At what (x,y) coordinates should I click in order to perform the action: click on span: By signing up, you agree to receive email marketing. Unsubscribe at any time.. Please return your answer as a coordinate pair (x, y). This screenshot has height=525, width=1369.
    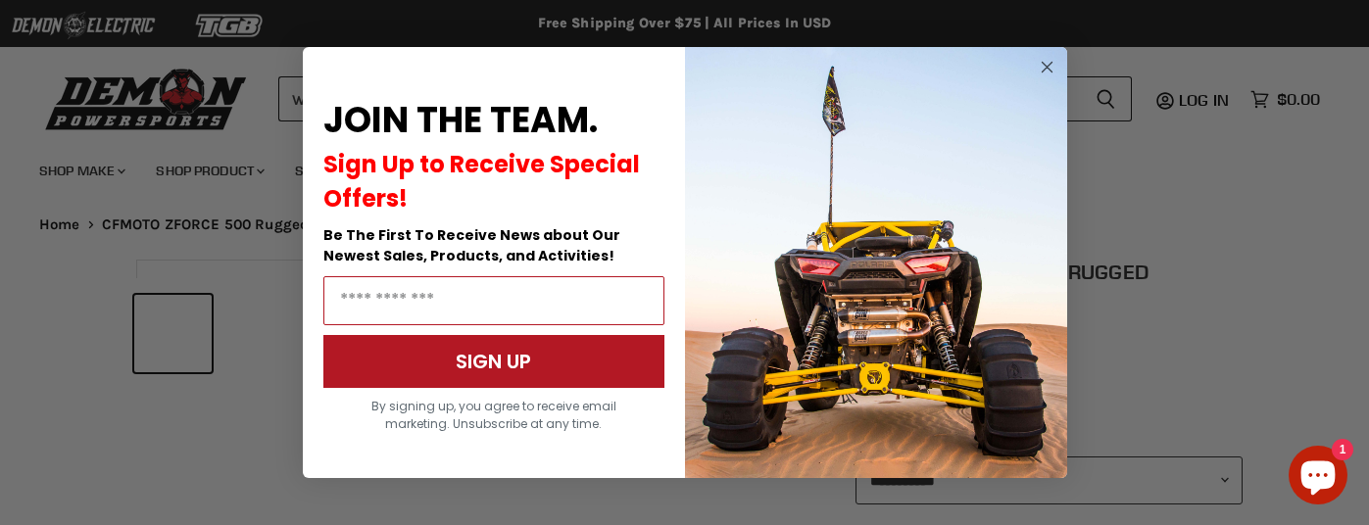
    Looking at the image, I should click on (494, 415).